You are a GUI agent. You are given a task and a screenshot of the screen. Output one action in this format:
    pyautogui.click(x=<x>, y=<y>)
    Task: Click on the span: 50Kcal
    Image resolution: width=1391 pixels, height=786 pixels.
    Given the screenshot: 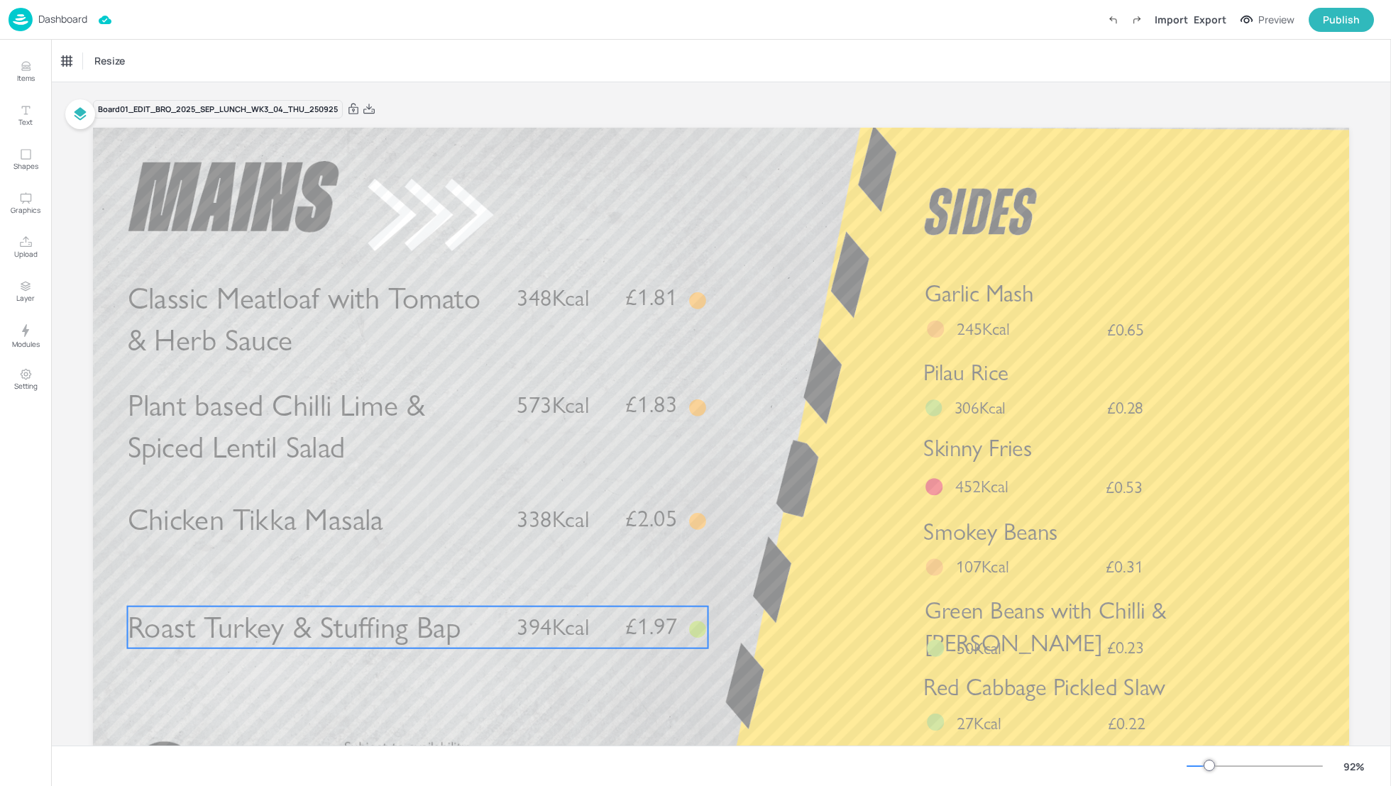 What is the action you would take?
    pyautogui.click(x=978, y=648)
    